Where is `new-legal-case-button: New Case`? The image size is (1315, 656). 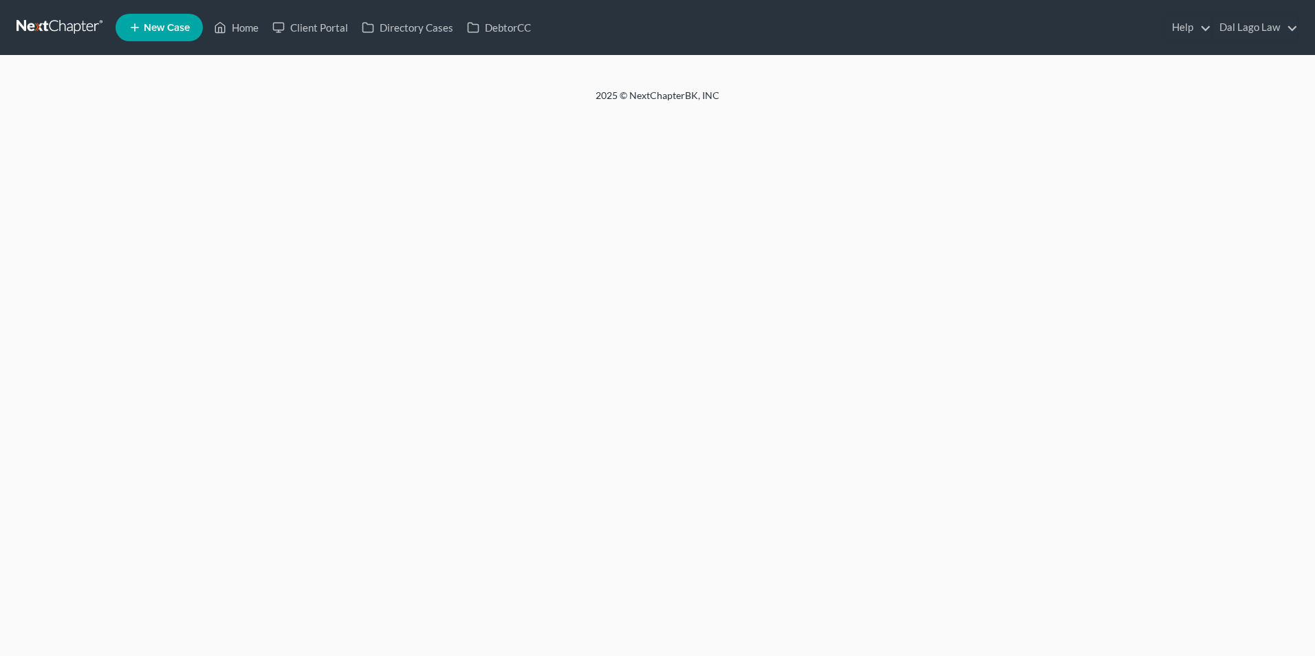
new-legal-case-button: New Case is located at coordinates (159, 28).